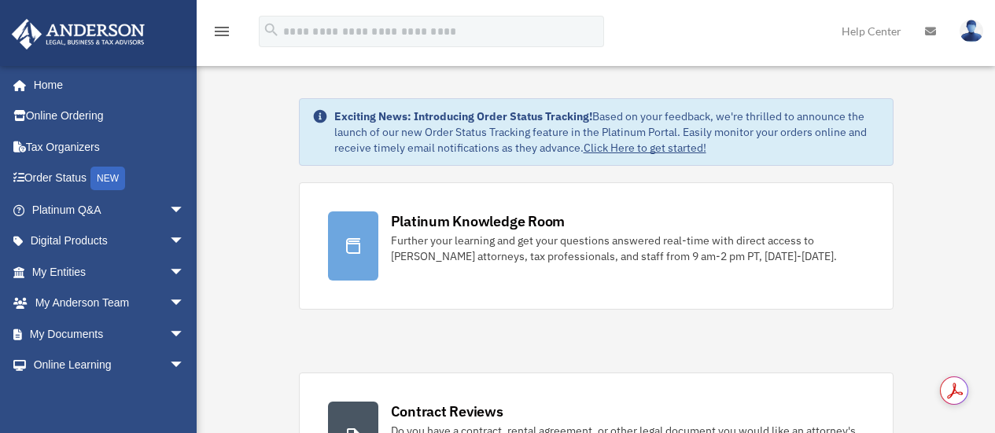 This screenshot has width=995, height=433. I want to click on a: Platinum Knowledge Room Further your learning and get your questions answered real-time with dire..., so click(596, 246).